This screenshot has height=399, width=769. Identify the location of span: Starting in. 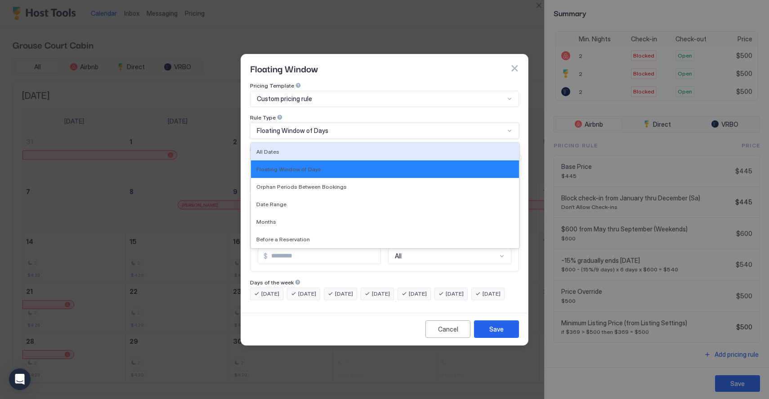
(263, 171).